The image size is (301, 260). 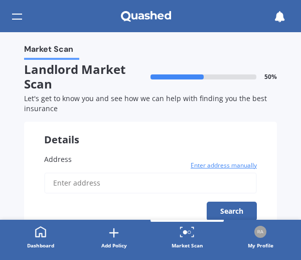 I want to click on span: Enter address manually, so click(x=224, y=165).